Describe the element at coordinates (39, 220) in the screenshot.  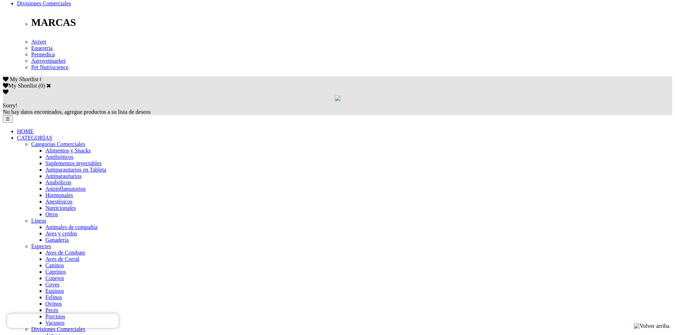
I see `span: Líneas` at that location.